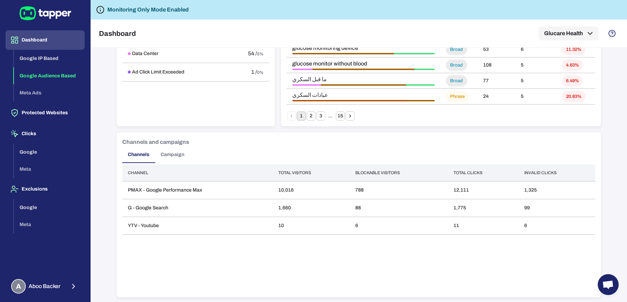  Describe the element at coordinates (198, 173) in the screenshot. I see `th: Channel` at that location.